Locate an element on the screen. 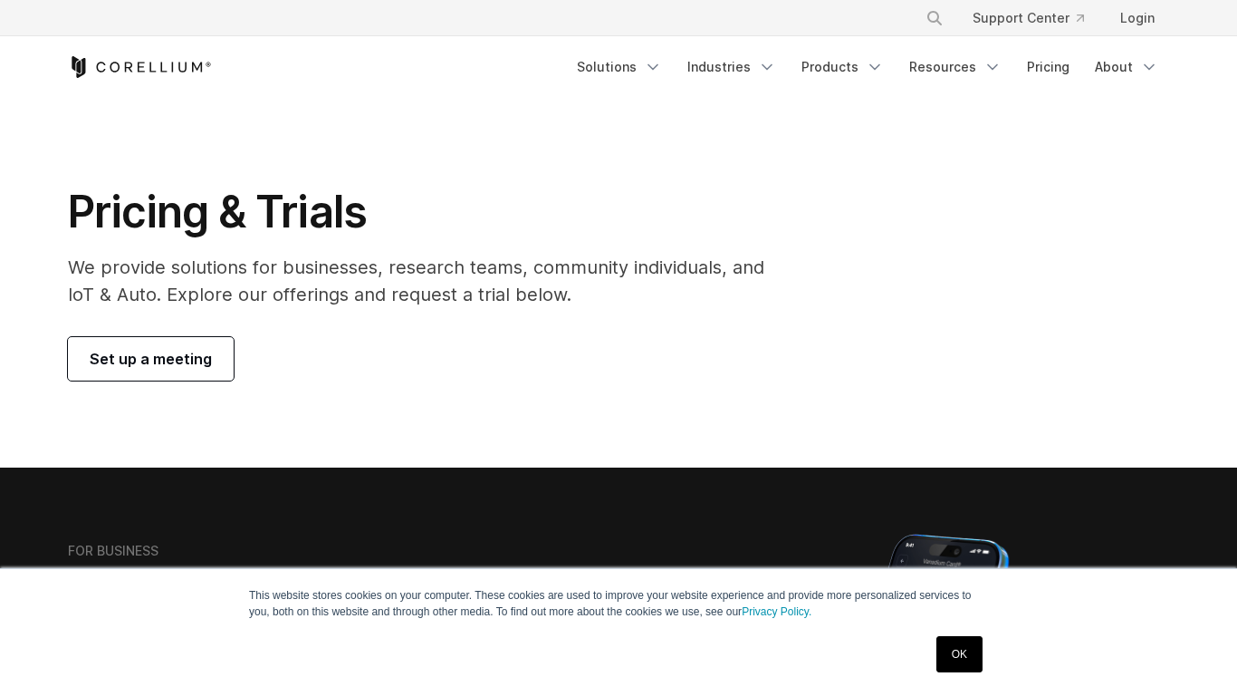 This screenshot has width=1237, height=696. a: Set up a meeting is located at coordinates (150, 359).